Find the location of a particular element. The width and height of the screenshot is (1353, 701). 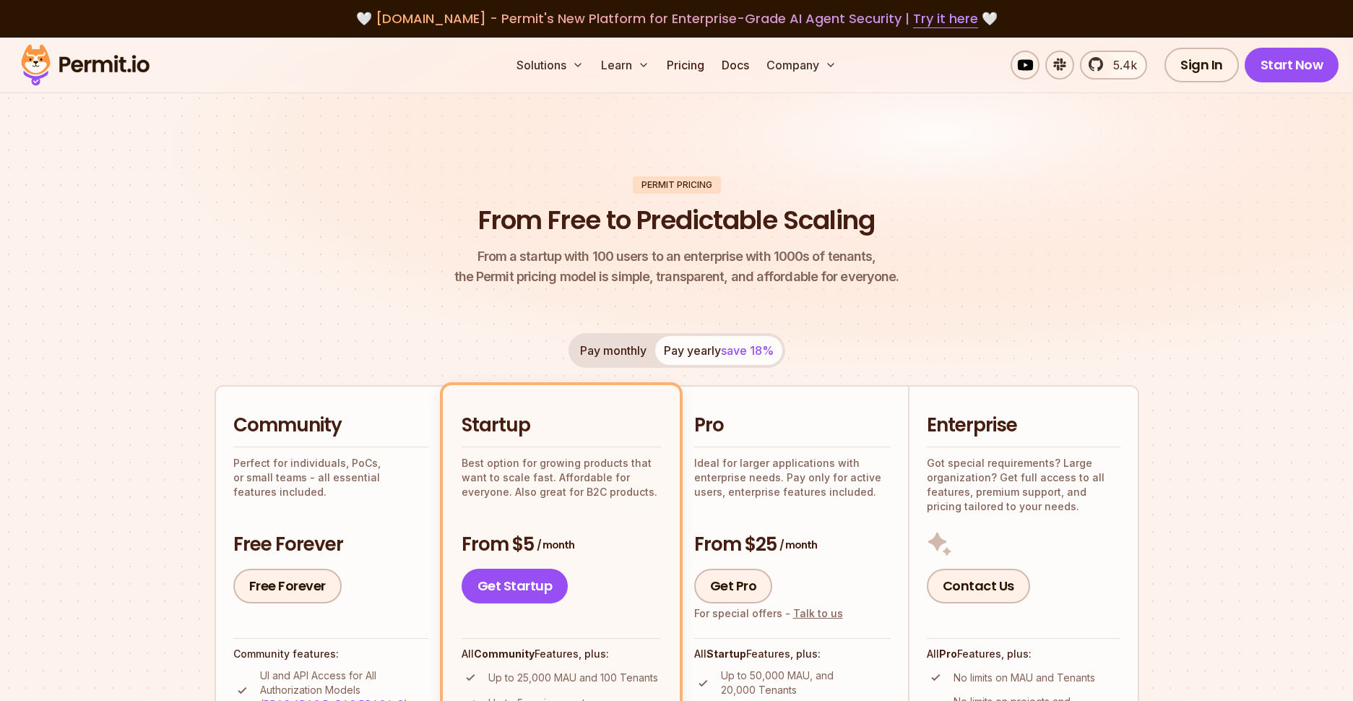

h1: From Free to Predictable Scaling is located at coordinates (676, 220).